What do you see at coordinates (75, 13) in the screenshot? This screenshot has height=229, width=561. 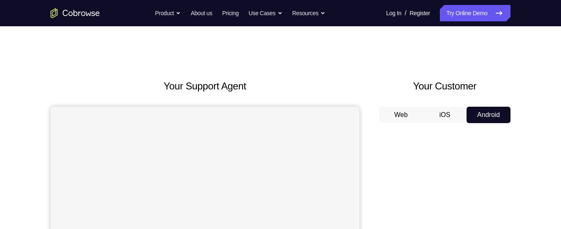 I see `a: Go to the home page` at bounding box center [75, 13].